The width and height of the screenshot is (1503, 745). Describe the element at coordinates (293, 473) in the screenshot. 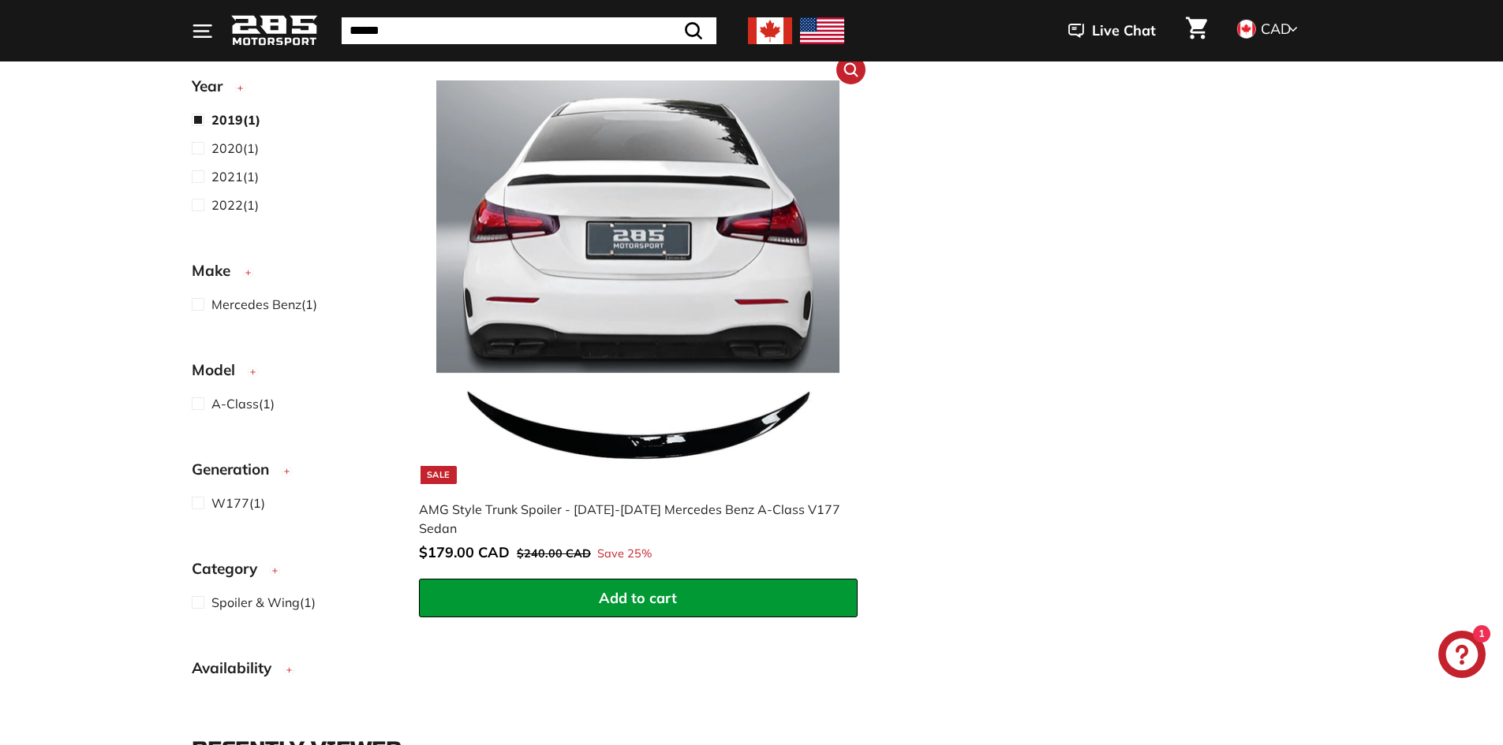

I see `button: Generation` at that location.